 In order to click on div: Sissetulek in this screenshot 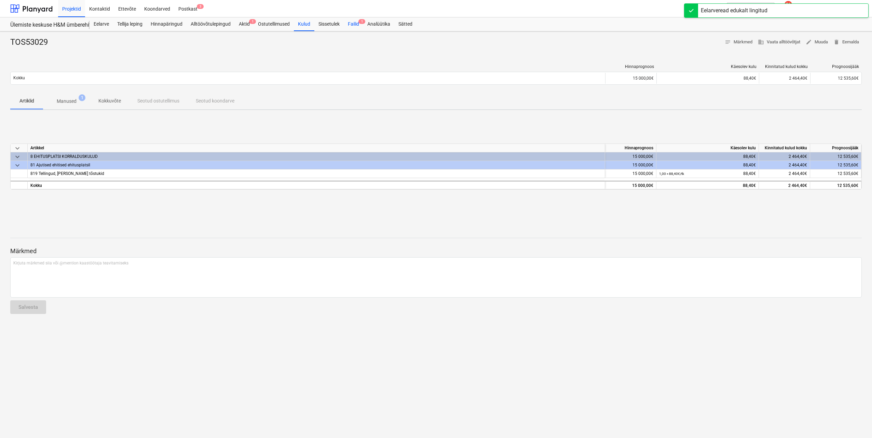, I will do `click(329, 24)`.